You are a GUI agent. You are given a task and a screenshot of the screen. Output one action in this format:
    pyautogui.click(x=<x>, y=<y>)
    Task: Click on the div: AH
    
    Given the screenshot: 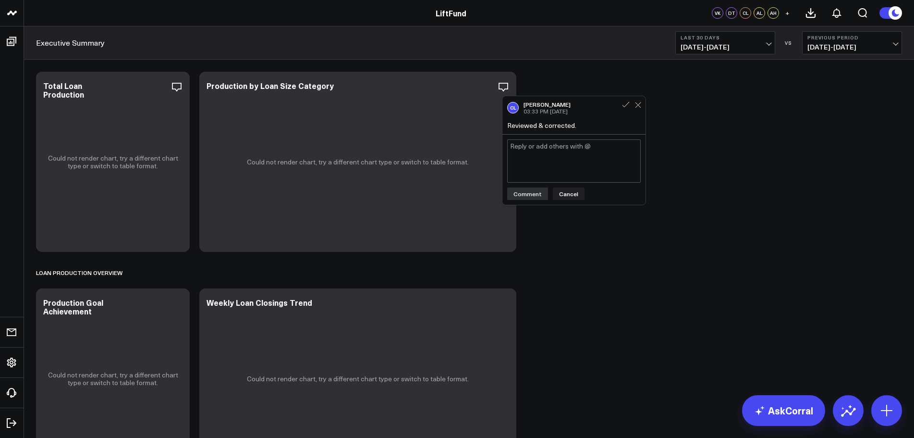 What is the action you would take?
    pyautogui.click(x=774, y=13)
    